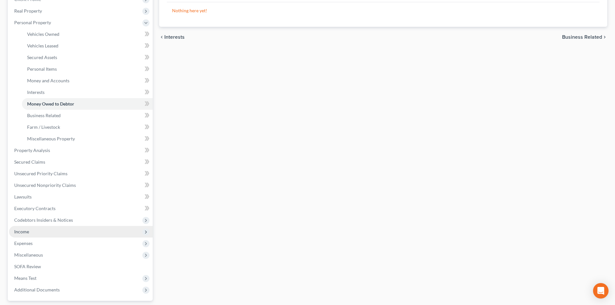  I want to click on a: Vehicles Owned, so click(87, 34).